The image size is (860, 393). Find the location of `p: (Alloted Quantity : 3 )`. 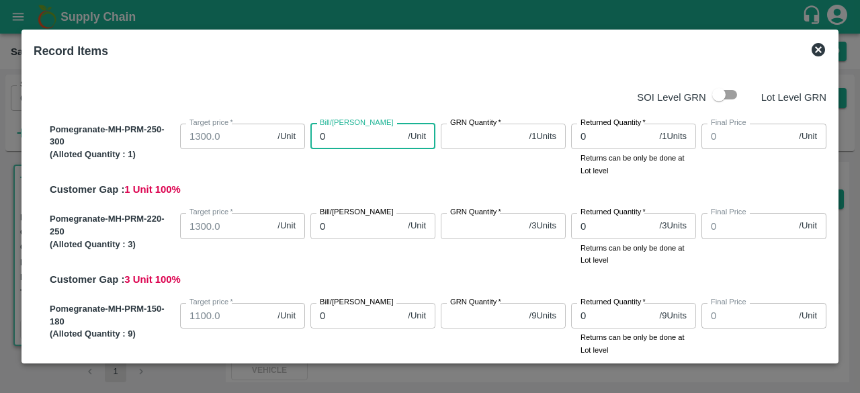

p: (Alloted Quantity : 3 ) is located at coordinates (112, 244).